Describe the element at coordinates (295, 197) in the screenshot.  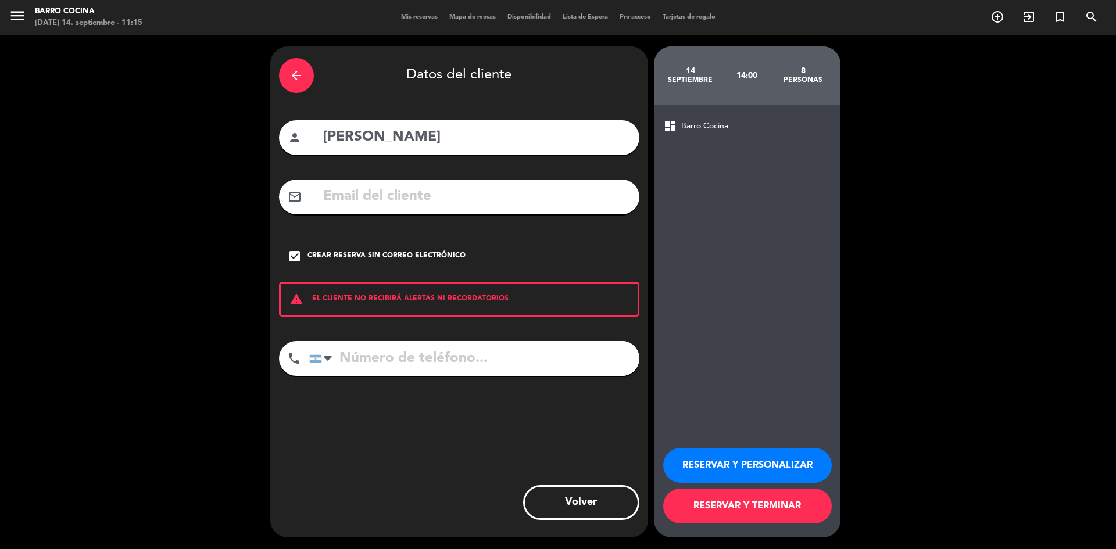
I see `i: mail_outline` at that location.